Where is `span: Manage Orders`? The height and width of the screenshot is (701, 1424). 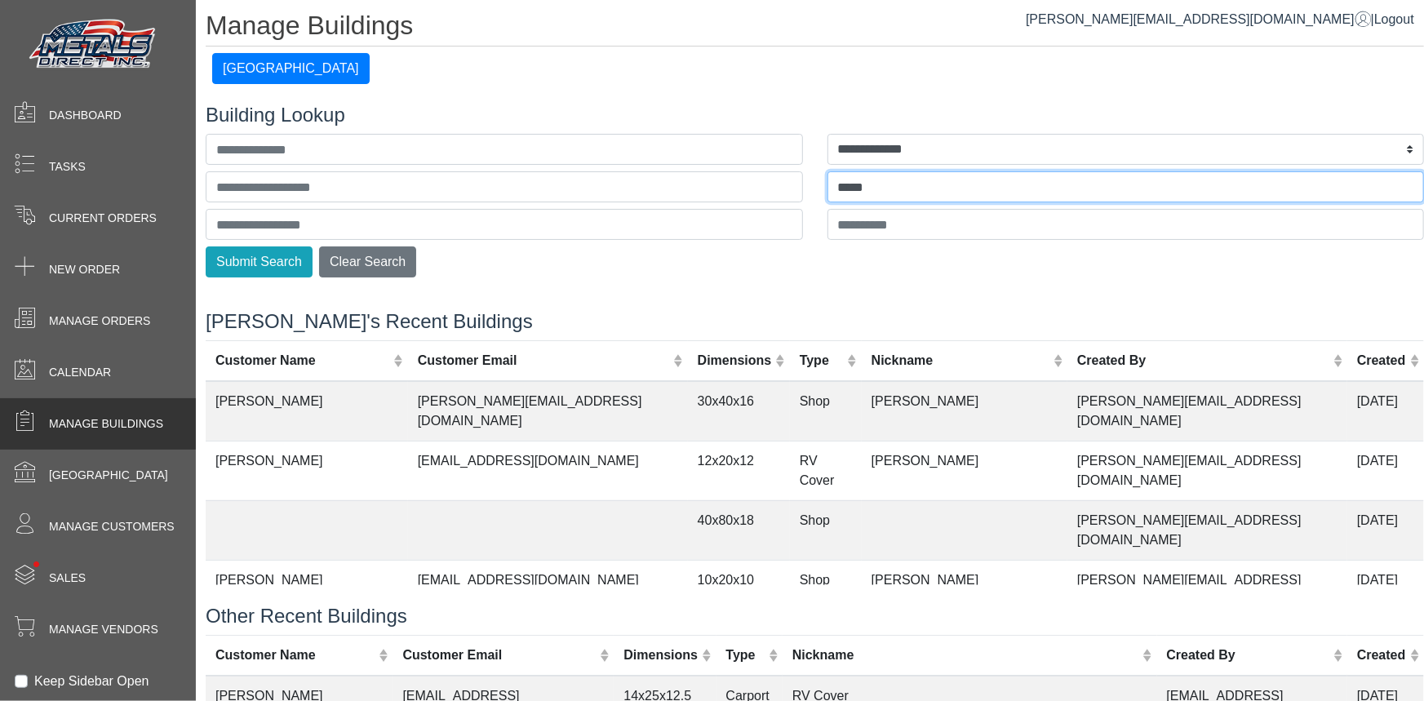
span: Manage Orders is located at coordinates (100, 321).